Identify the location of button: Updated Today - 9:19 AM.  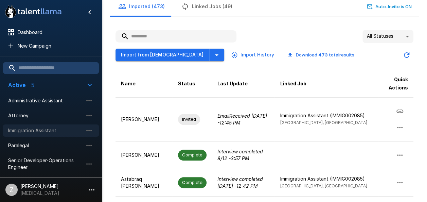
(407, 55).